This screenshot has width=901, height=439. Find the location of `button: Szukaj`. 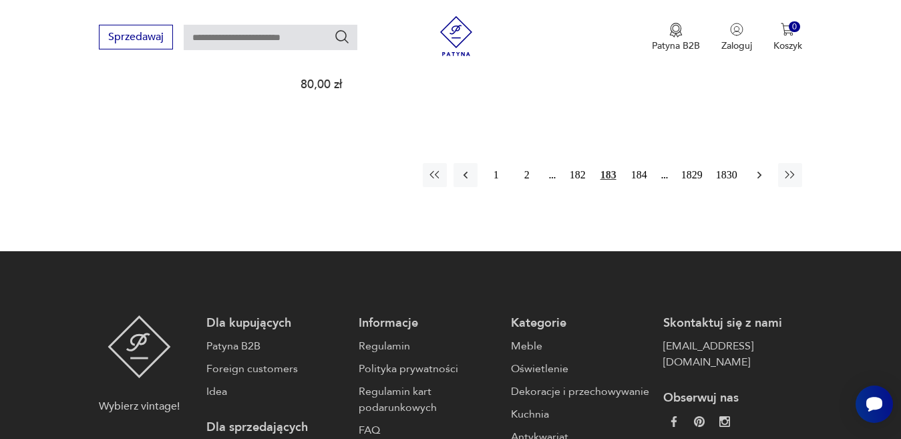

button: Szukaj is located at coordinates (342, 37).